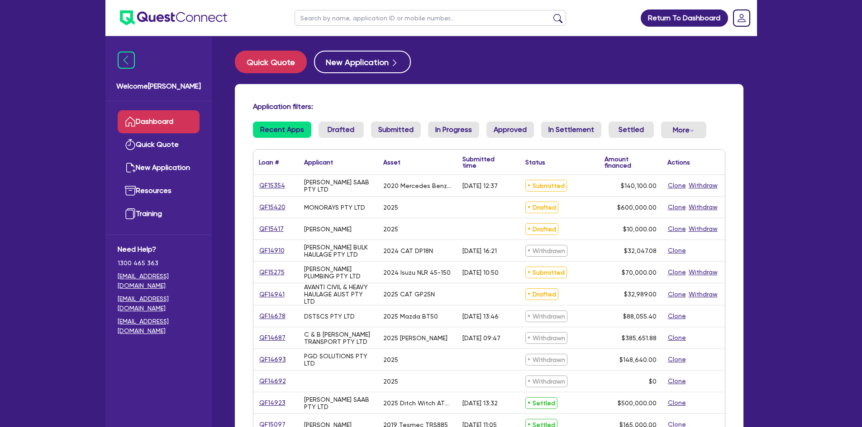 The image size is (862, 427). Describe the element at coordinates (272, 316) in the screenshot. I see `a: QF14678` at that location.